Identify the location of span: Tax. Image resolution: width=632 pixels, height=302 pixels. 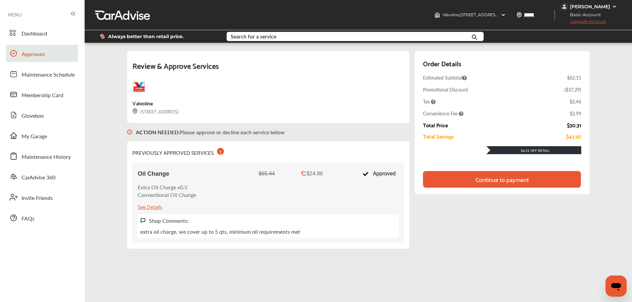
(429, 101).